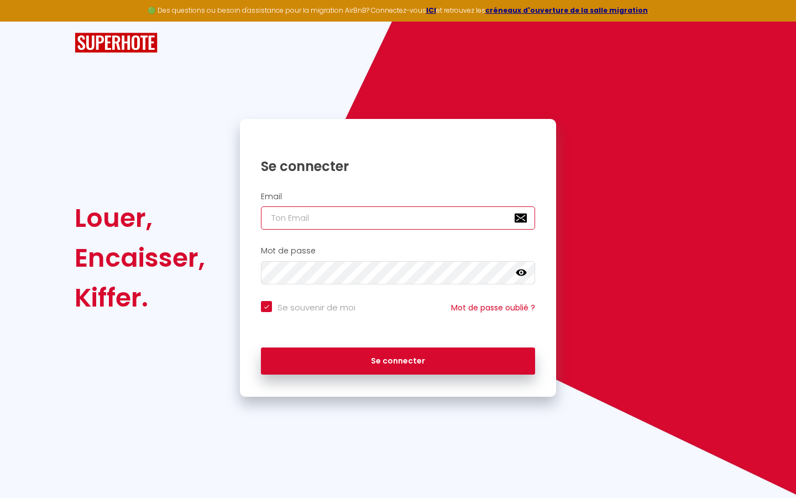  Describe the element at coordinates (398, 361) in the screenshot. I see `button: Se connecter` at that location.